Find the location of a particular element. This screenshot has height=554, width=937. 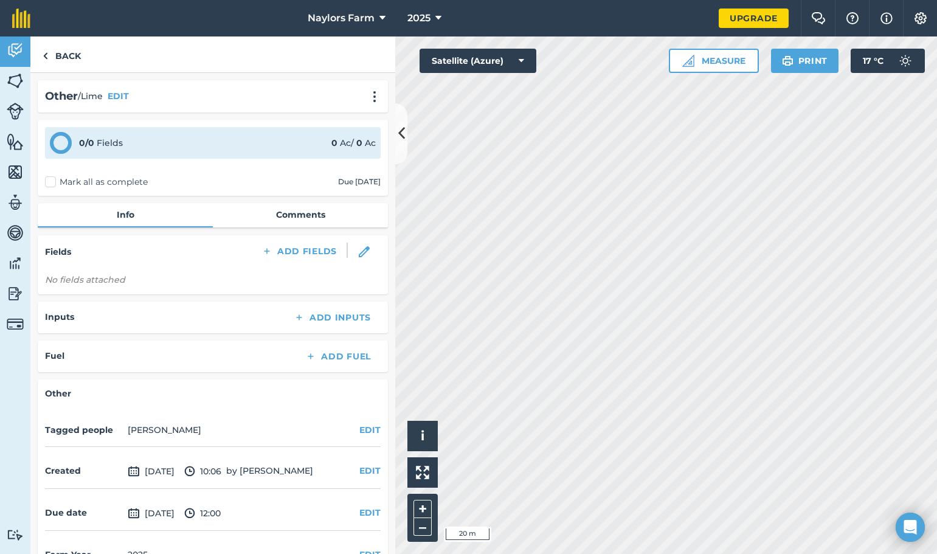

img: Ruler icon is located at coordinates (689, 61).